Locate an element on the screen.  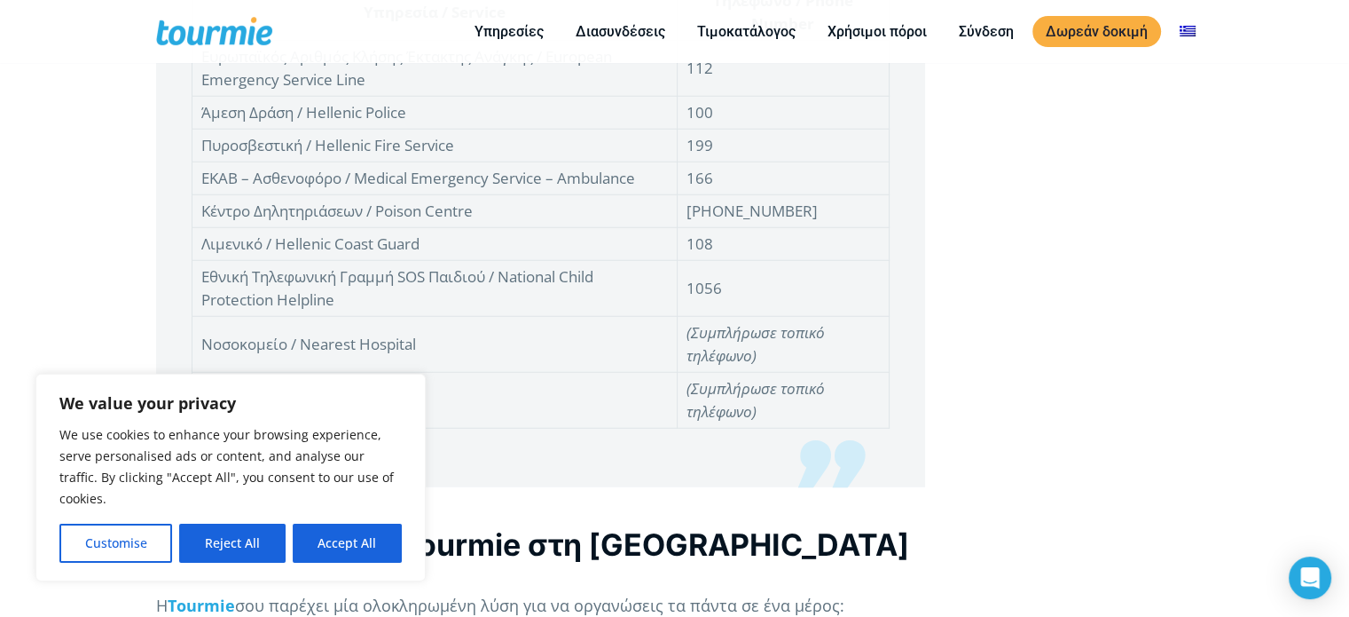
div: Open Intercom Messenger is located at coordinates (1310, 578).